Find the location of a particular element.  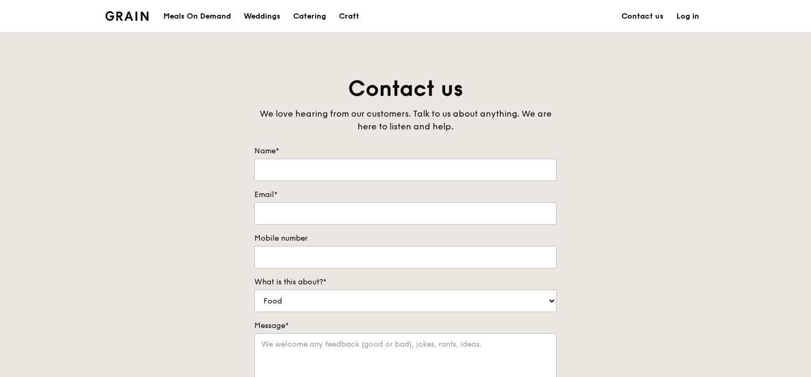

div: We love hearing from our customers. Talk to us about anything. We are here to listen and help. is located at coordinates (405, 120).